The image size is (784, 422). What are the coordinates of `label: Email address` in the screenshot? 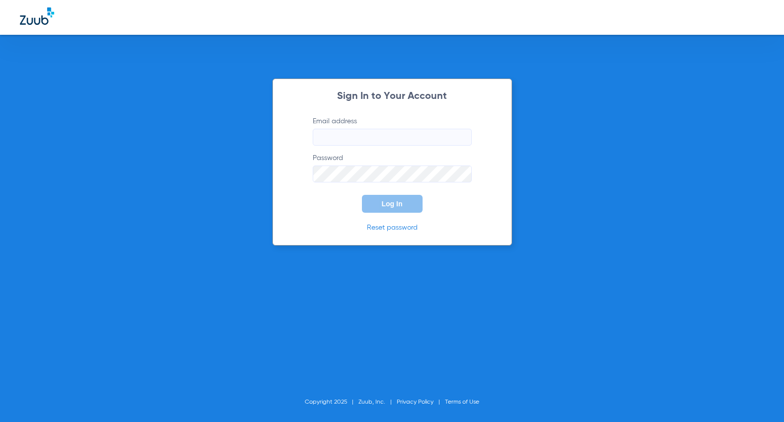 It's located at (392, 131).